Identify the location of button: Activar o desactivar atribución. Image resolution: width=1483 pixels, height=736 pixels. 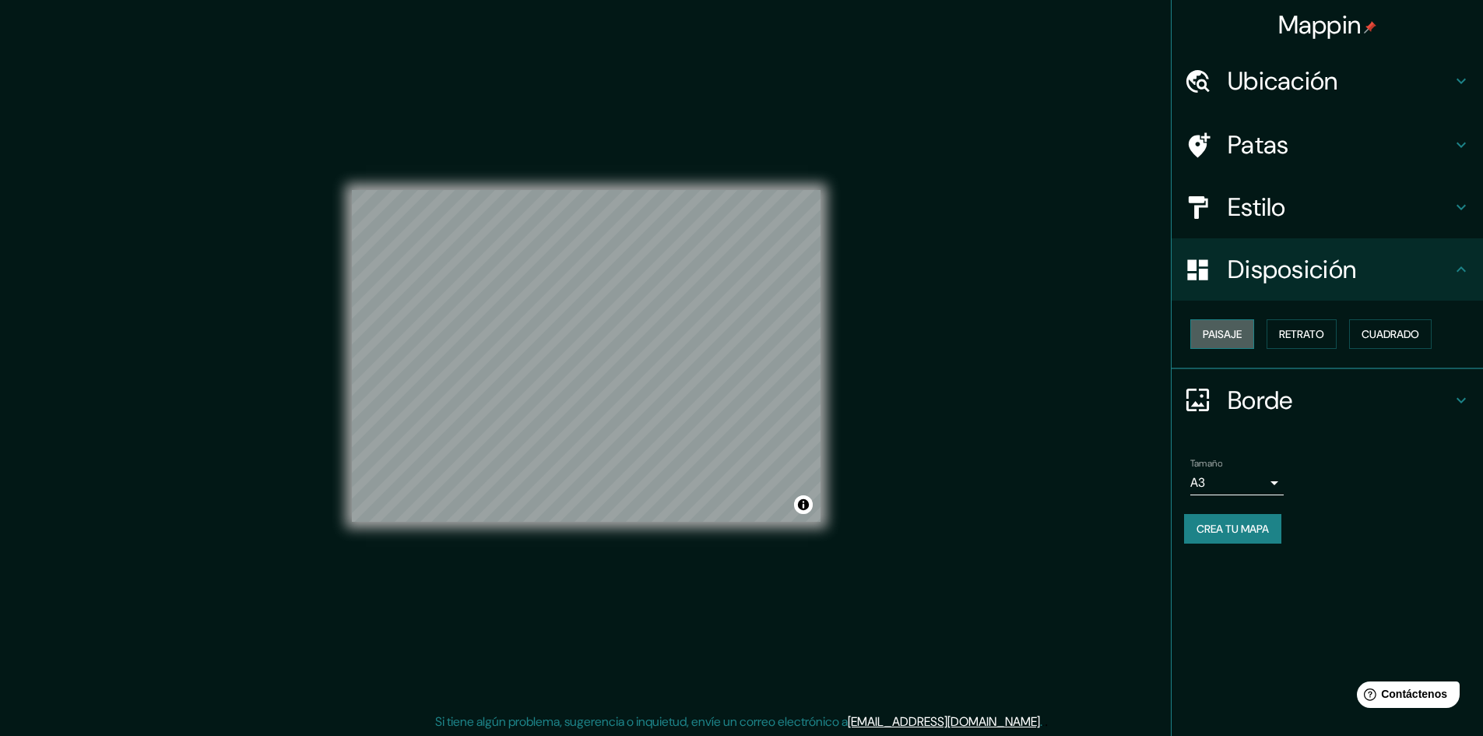
(804, 505).